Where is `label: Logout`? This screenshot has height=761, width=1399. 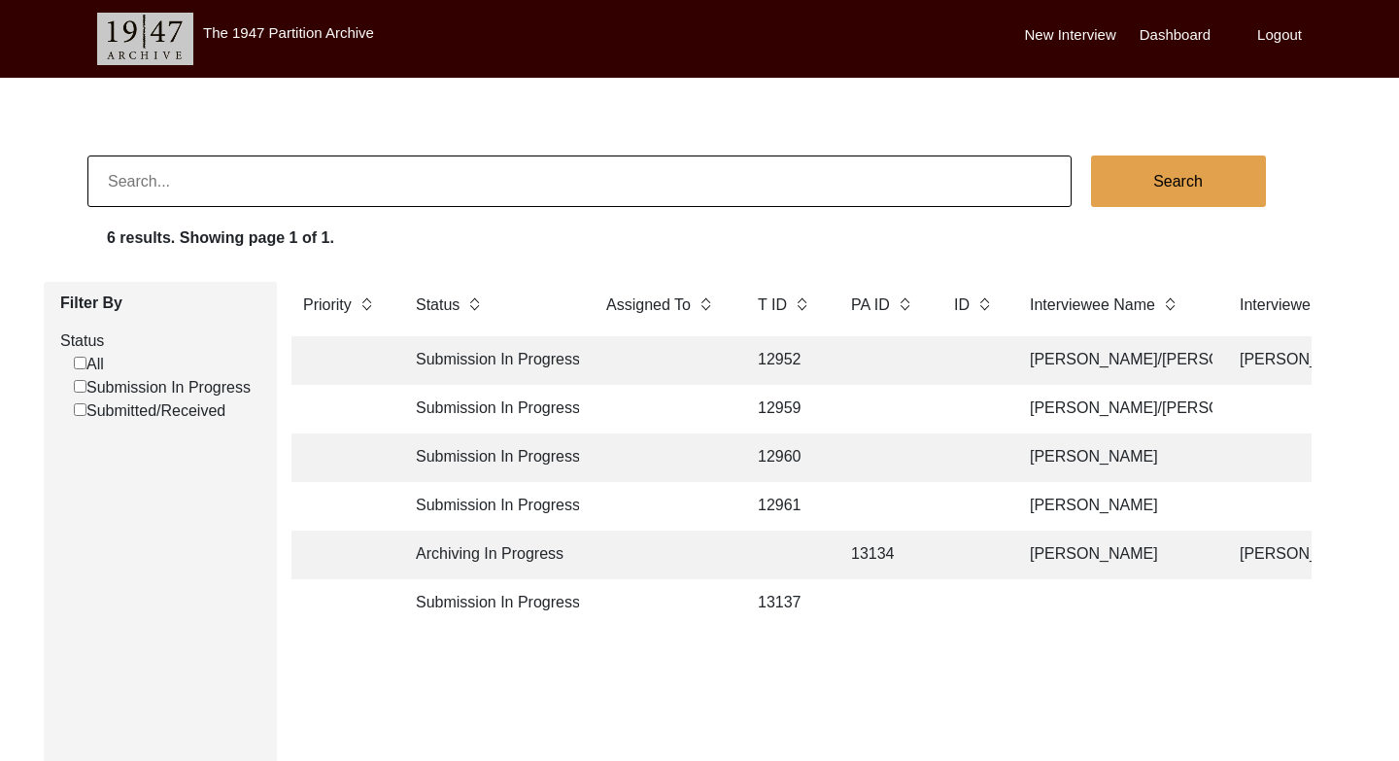
label: Logout is located at coordinates (1279, 35).